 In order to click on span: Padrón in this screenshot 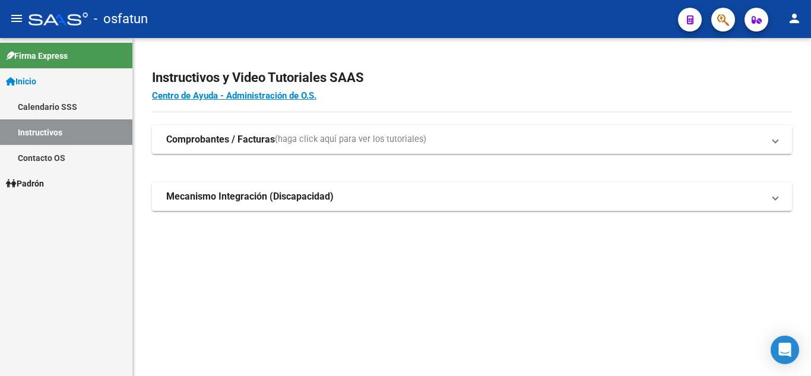, I will do `click(25, 184)`.